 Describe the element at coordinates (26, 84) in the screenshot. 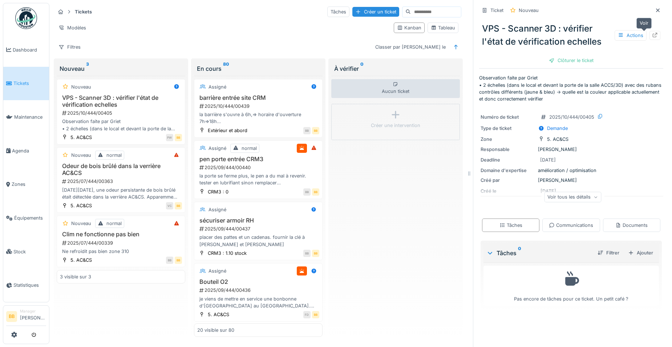

I see `a: Tickets` at that location.